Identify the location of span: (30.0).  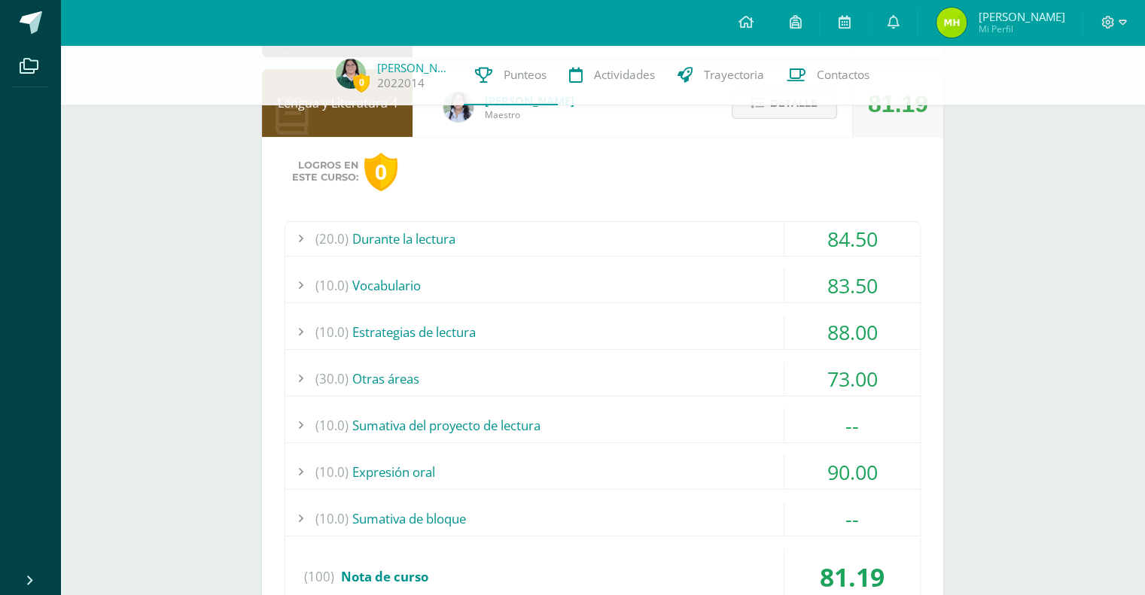
(332, 379).